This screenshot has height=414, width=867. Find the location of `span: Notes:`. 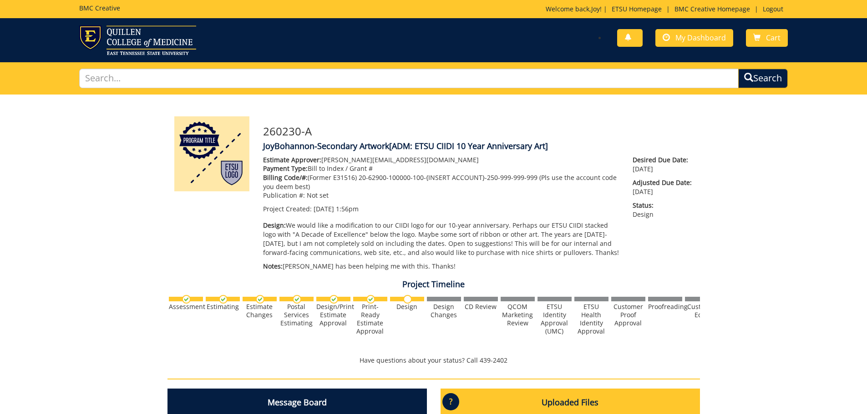

span: Notes: is located at coordinates (272, 266).